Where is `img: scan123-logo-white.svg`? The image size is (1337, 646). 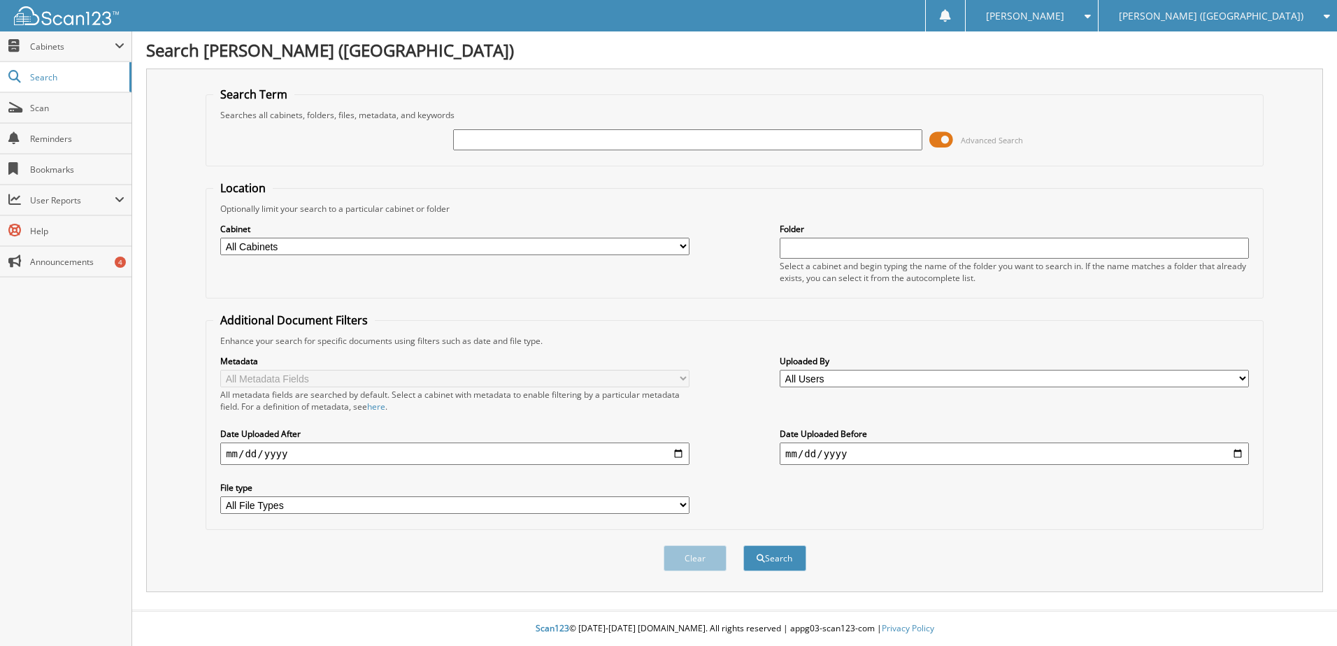
img: scan123-logo-white.svg is located at coordinates (66, 15).